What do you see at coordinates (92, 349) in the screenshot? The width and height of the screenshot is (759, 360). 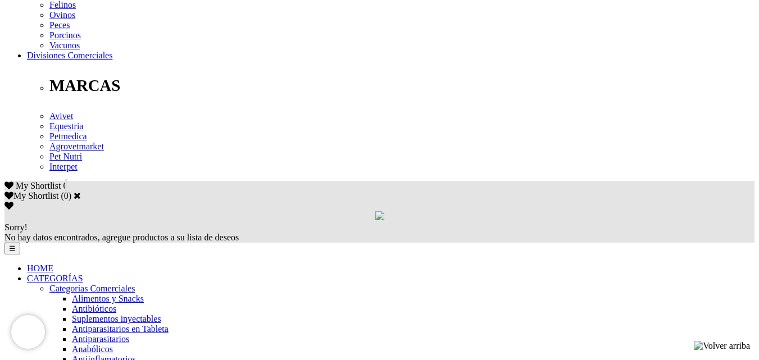 I see `span: Anabólicos` at bounding box center [92, 349].